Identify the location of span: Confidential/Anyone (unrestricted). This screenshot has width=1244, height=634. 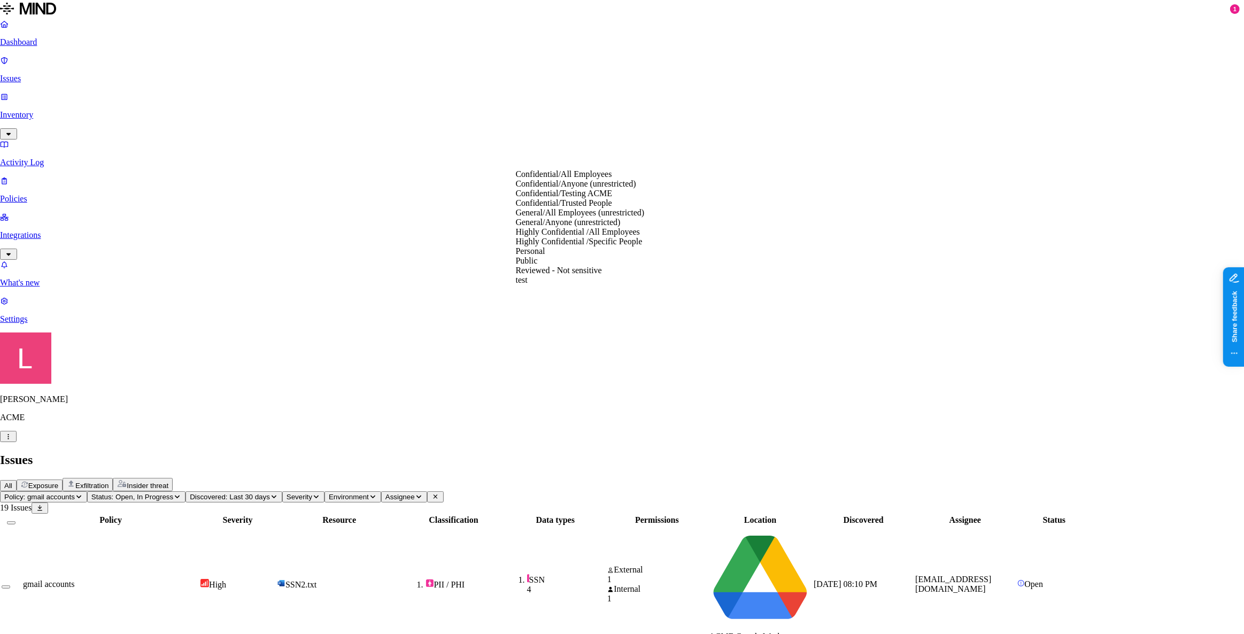
(576, 183).